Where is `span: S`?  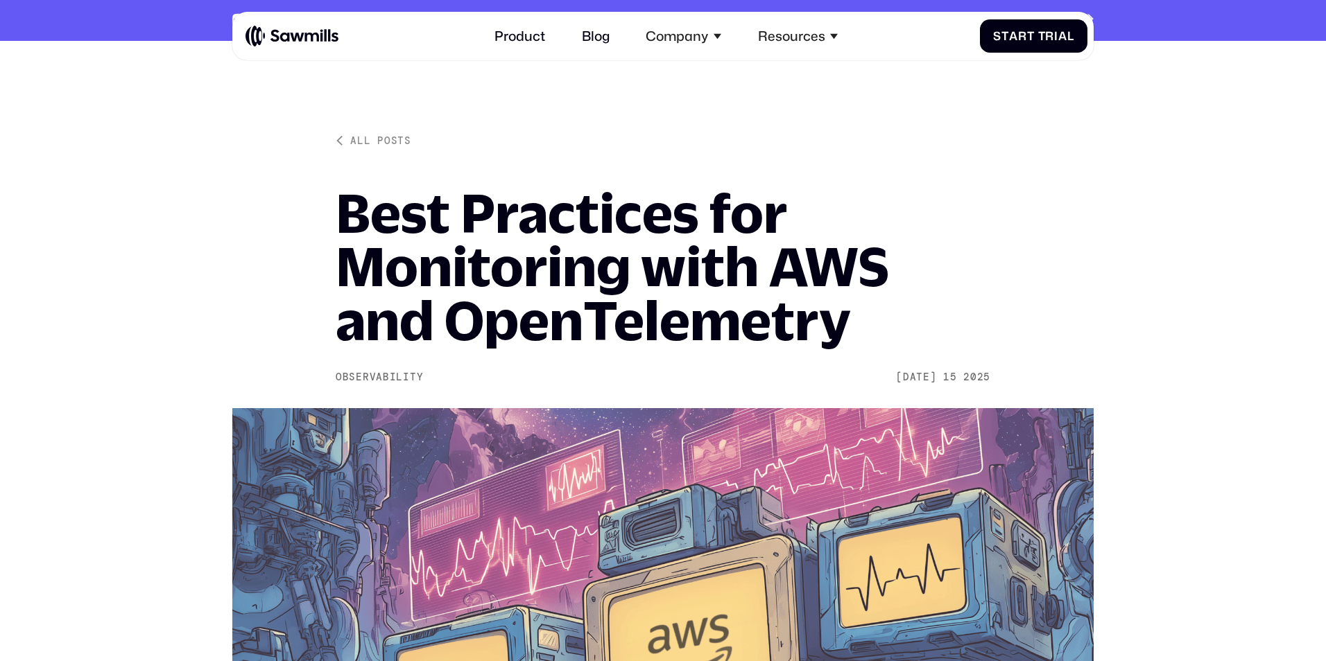 span: S is located at coordinates (997, 36).